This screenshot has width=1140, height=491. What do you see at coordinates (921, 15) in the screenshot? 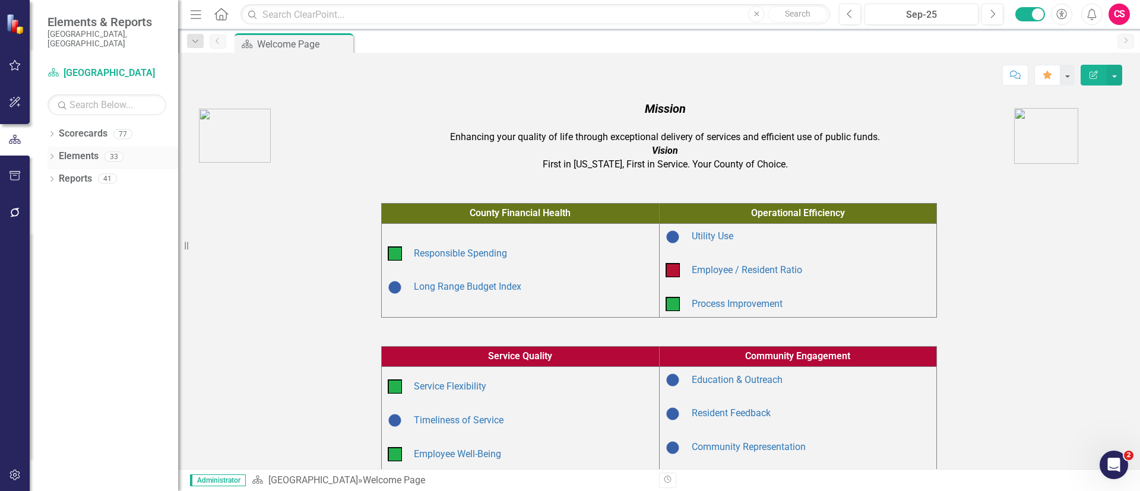
I see `div: Sep-25` at bounding box center [921, 15].